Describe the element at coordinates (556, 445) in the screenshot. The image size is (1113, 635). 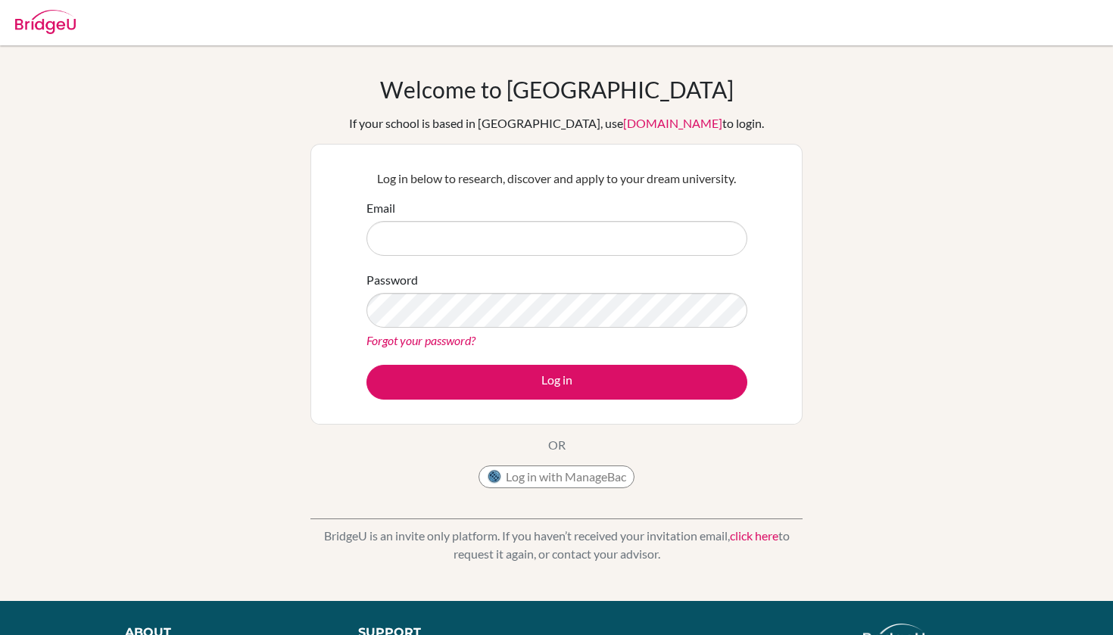
I see `p: OR` at that location.